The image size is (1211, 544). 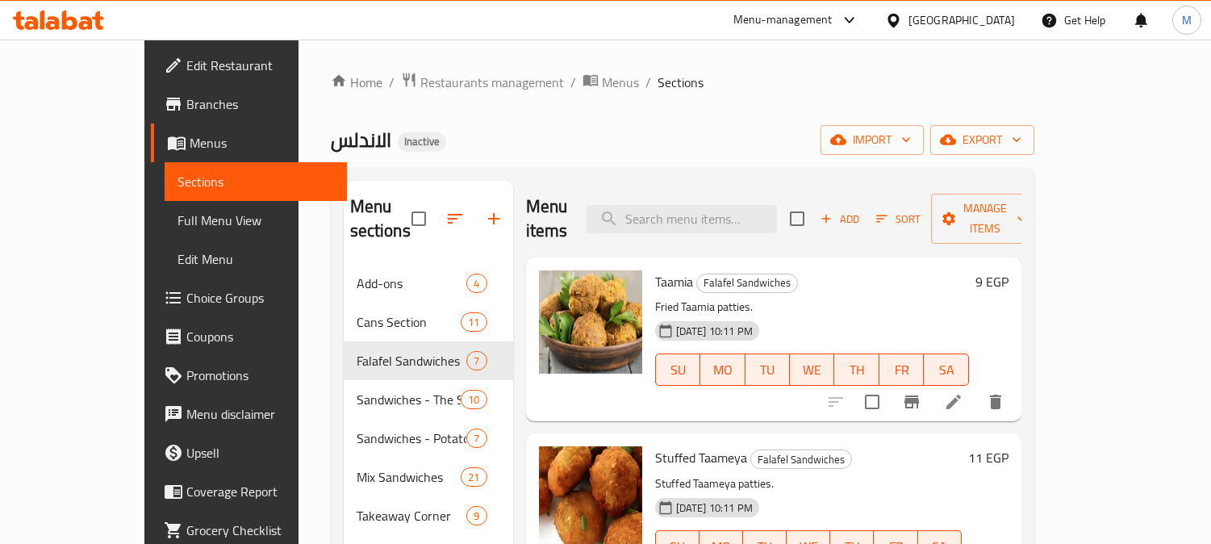 I want to click on a: Edit Menu, so click(x=256, y=259).